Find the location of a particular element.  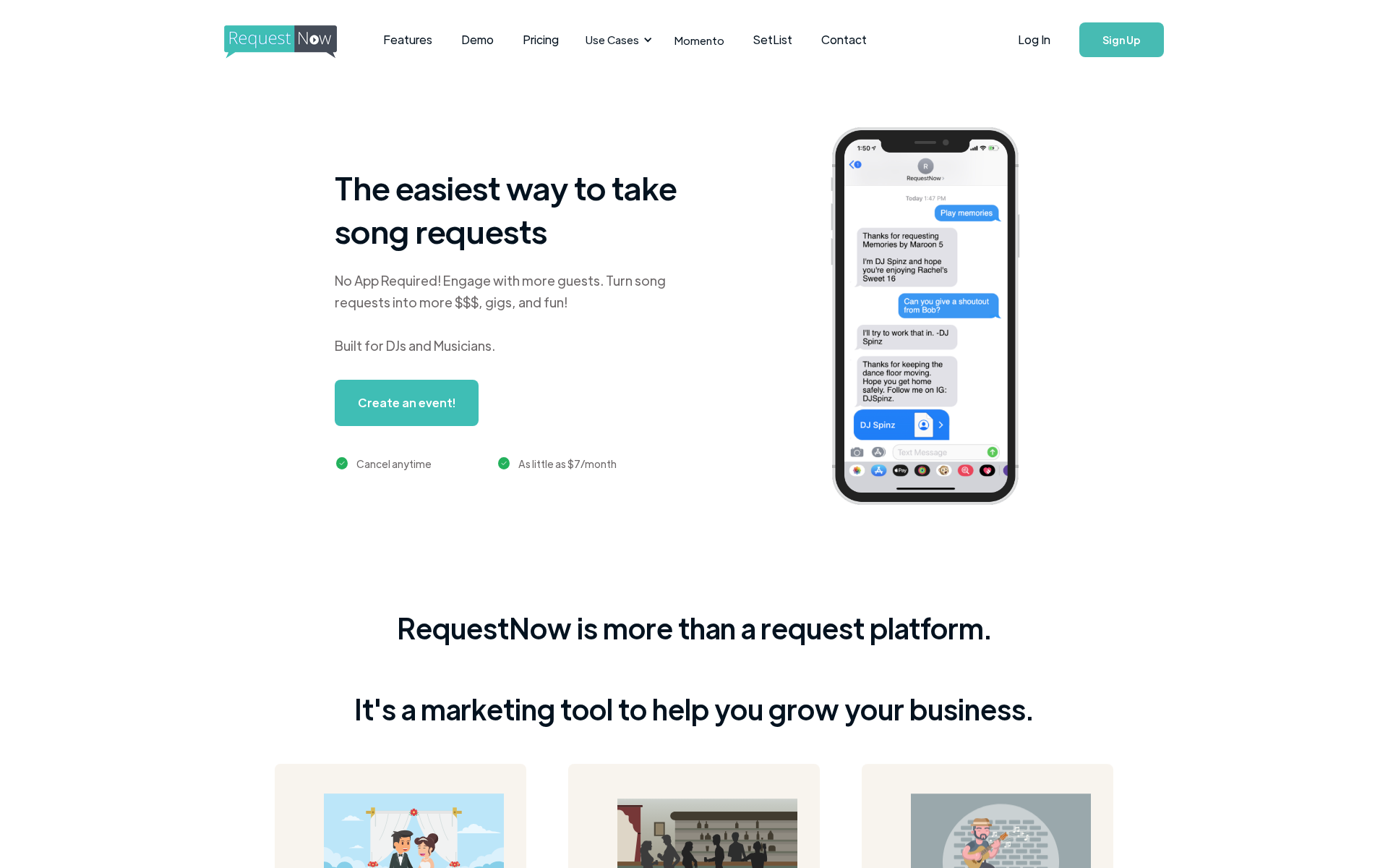

a: SetList is located at coordinates (774, 40).